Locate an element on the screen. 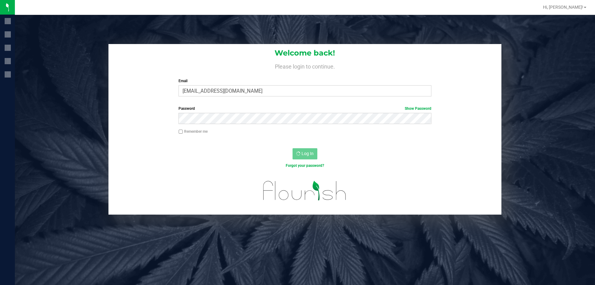 The image size is (595, 285). a: Forgot your password? is located at coordinates (305, 165).